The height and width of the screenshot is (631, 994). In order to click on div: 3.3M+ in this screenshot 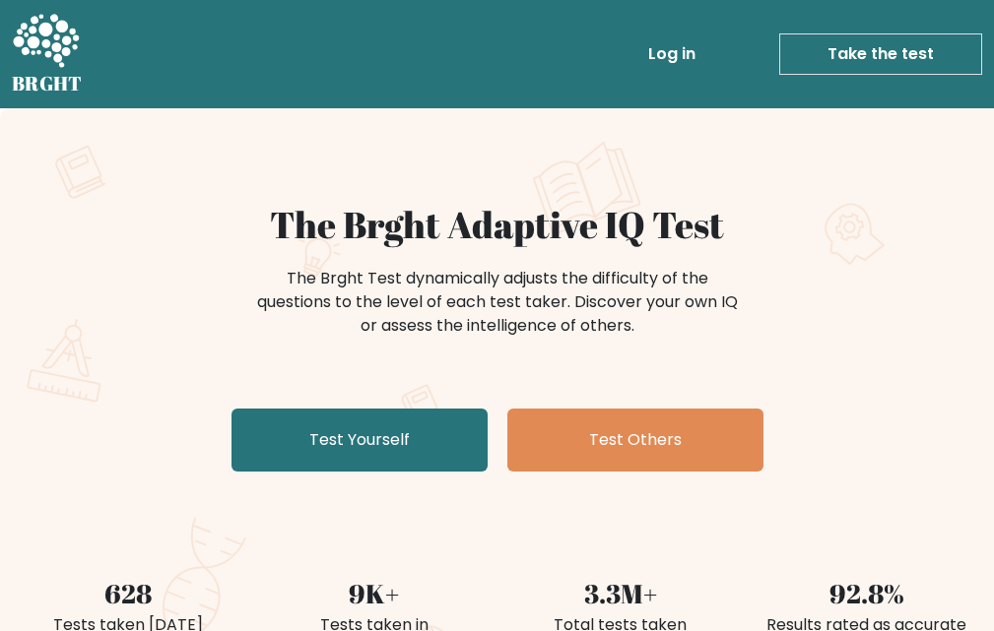, I will do `click(620, 594)`.